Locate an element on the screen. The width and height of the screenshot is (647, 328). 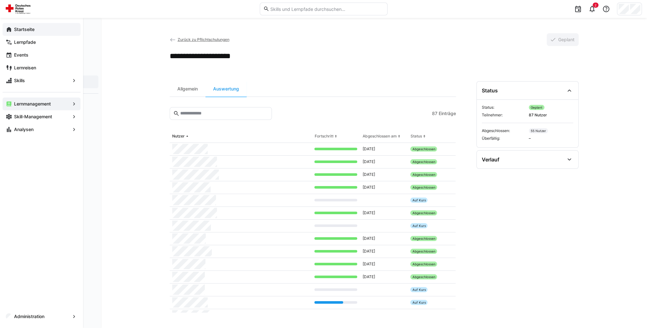
span: Status: is located at coordinates (504, 107).